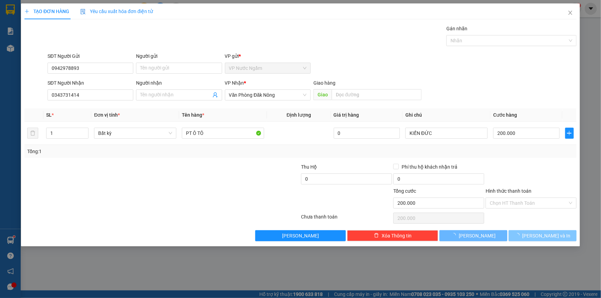  I want to click on button: Close, so click(571, 13).